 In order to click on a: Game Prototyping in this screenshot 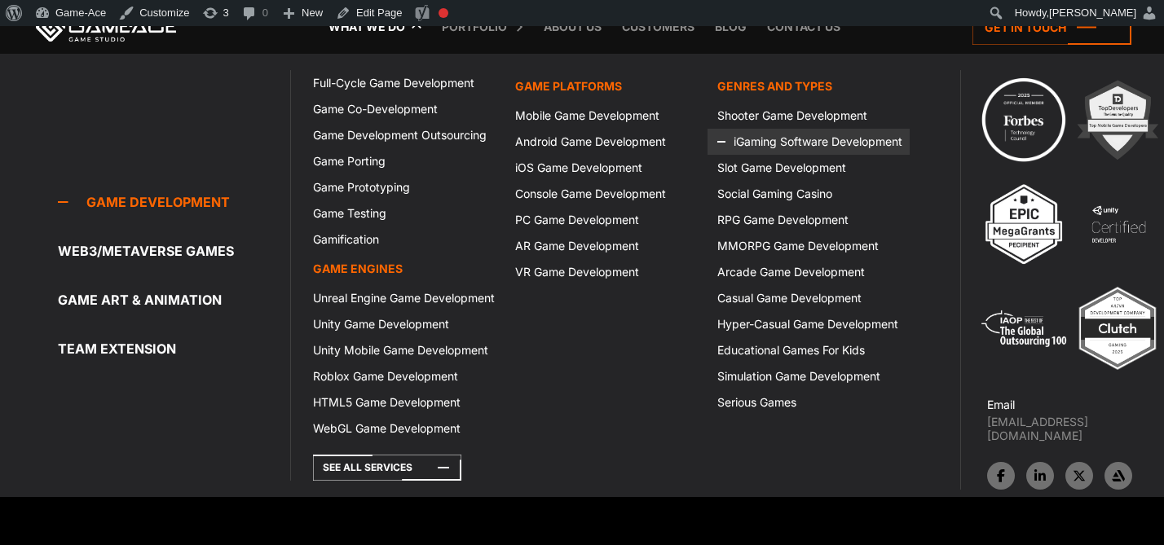, I will do `click(404, 187)`.